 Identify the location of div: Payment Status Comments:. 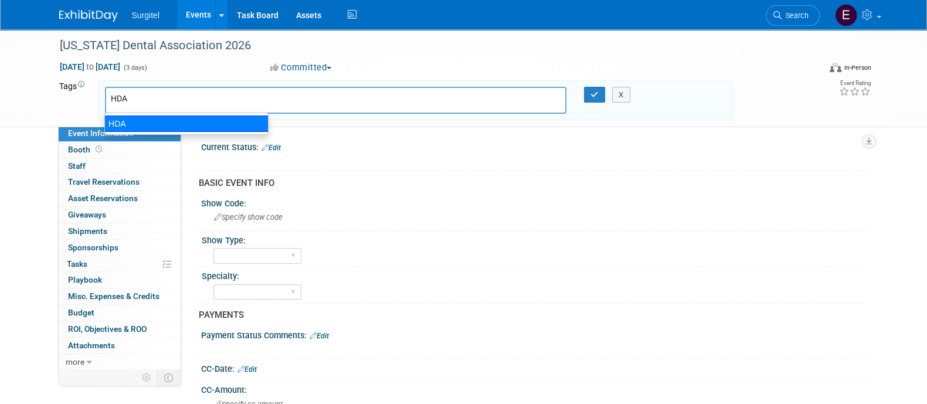
(535, 334).